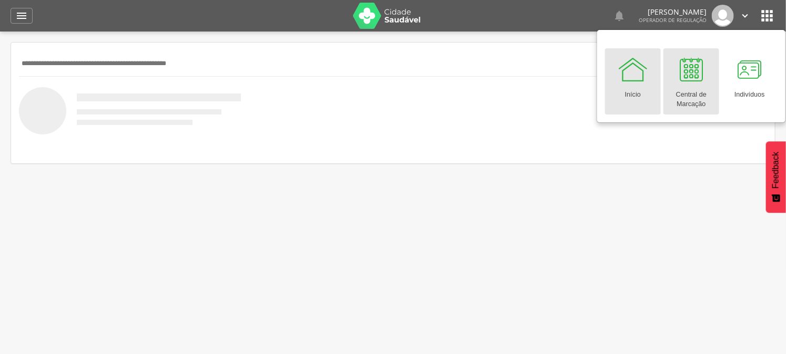  What do you see at coordinates (776, 170) in the screenshot?
I see `span: Feedback` at bounding box center [776, 170].